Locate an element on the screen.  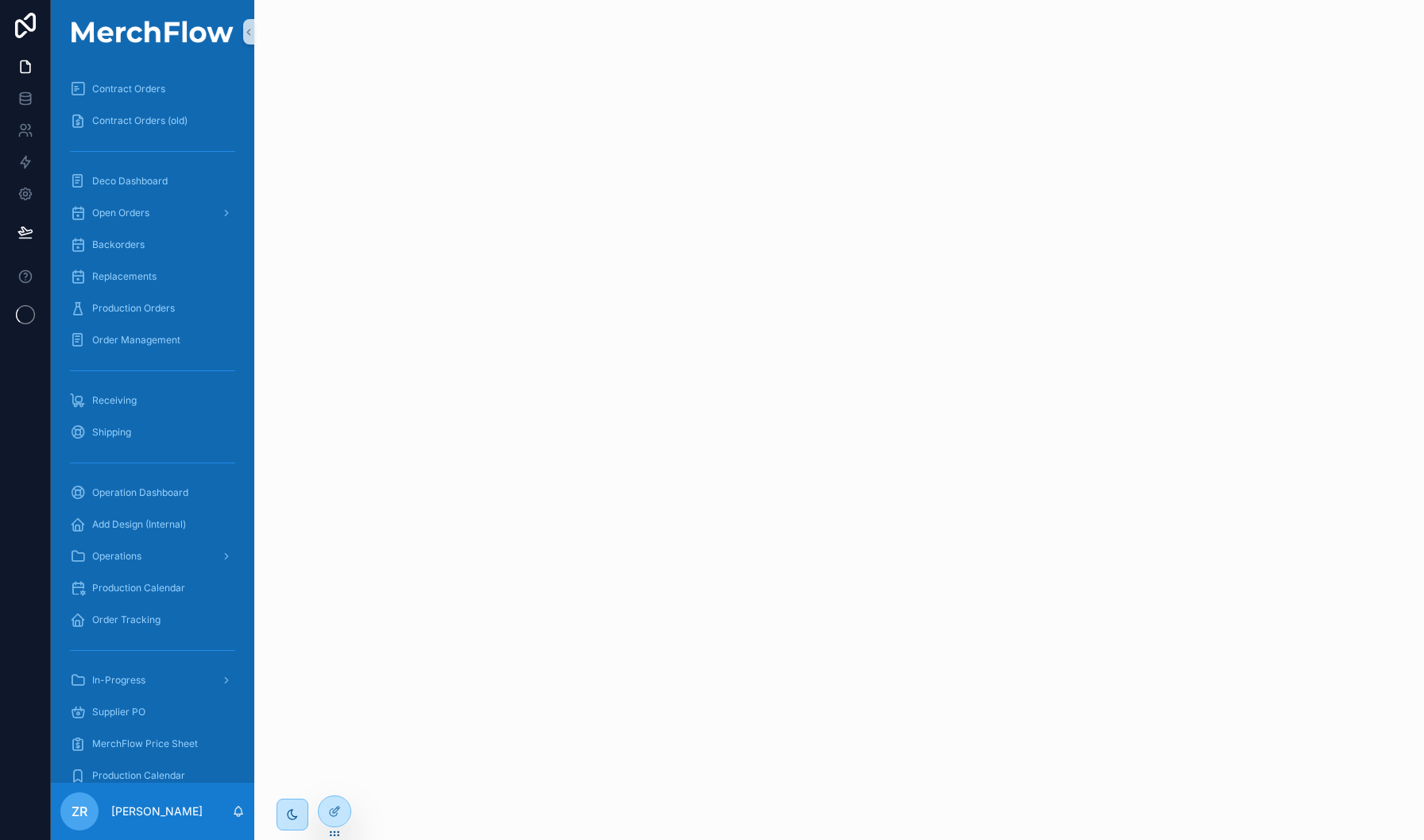
a: Contract Orders is located at coordinates (153, 89).